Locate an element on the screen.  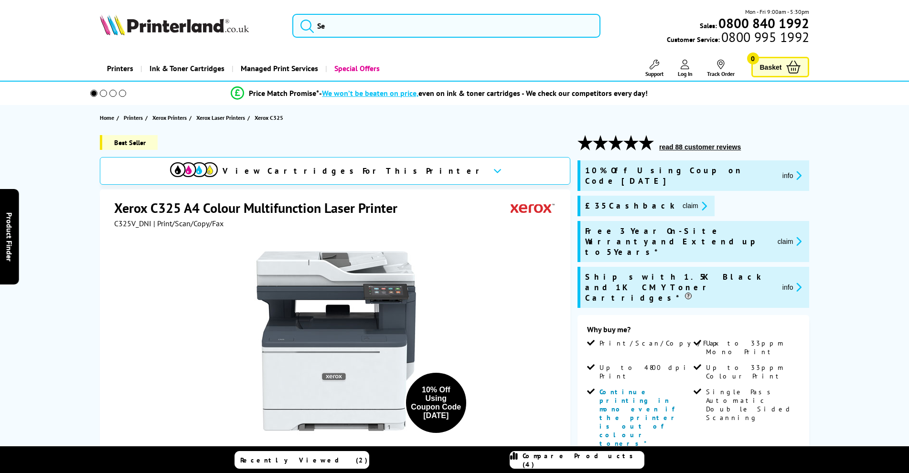
span: Print/Scan/Copy/Fax is located at coordinates (660, 343).